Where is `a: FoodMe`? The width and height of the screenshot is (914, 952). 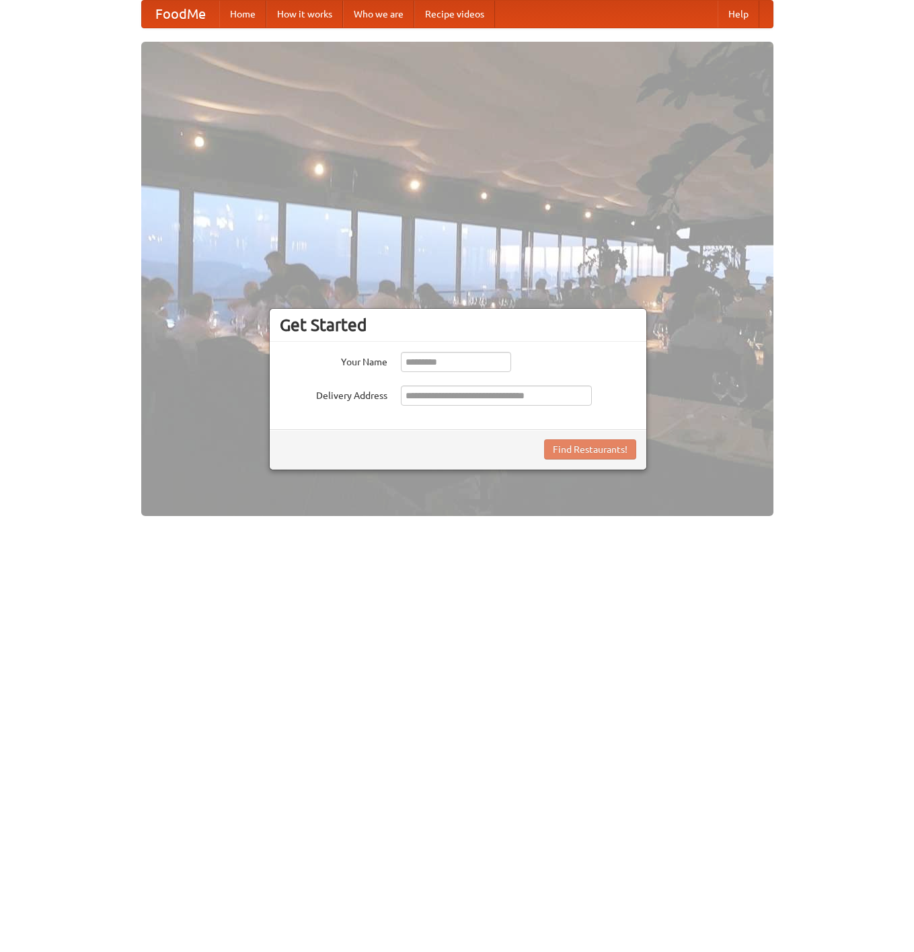 a: FoodMe is located at coordinates (180, 14).